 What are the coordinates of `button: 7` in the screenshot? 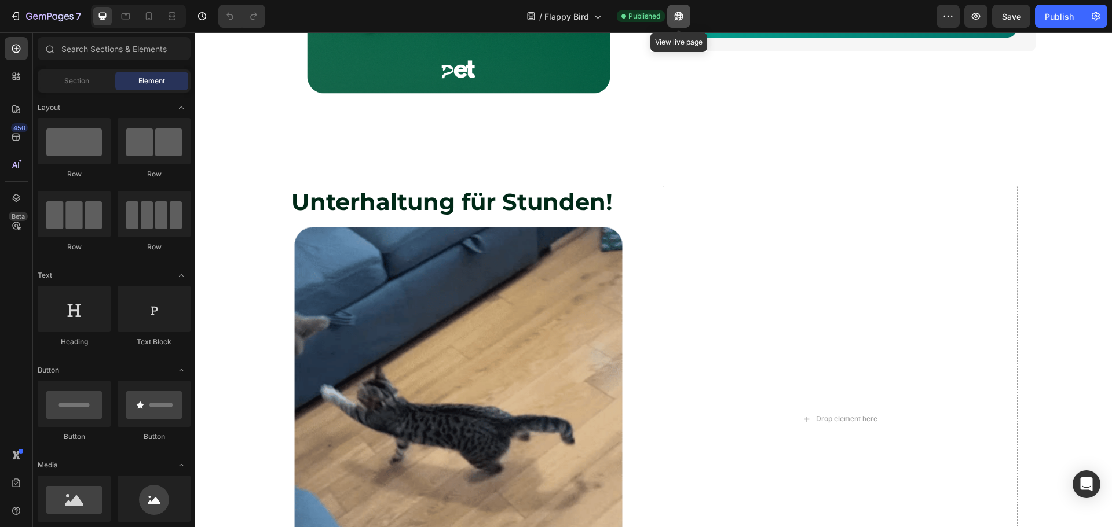 It's located at (45, 16).